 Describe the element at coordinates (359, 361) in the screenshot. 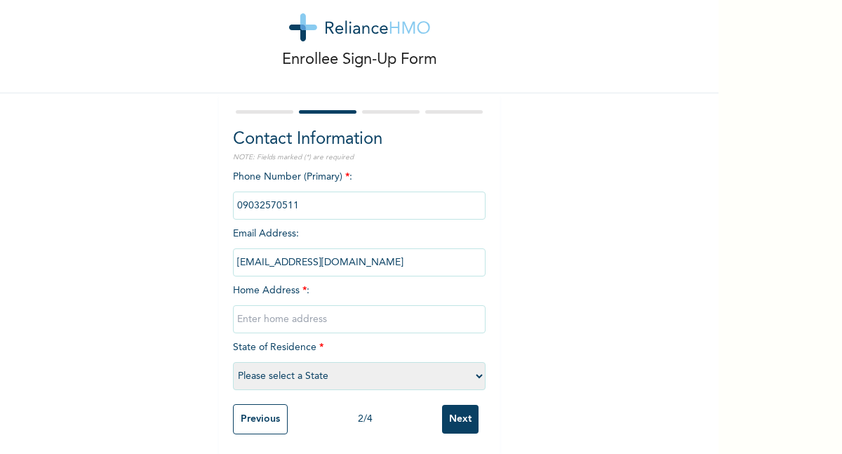

I see `span: State of Residence` at that location.